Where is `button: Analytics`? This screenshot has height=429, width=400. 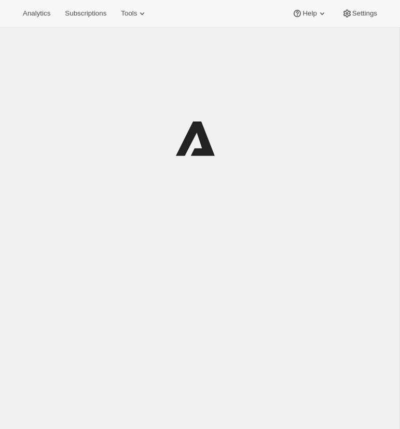
button: Analytics is located at coordinates (36, 13).